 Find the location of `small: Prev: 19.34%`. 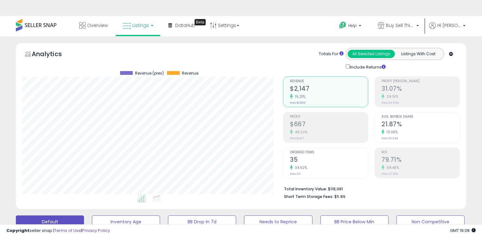

small: Prev: 19.34% is located at coordinates (390, 138).